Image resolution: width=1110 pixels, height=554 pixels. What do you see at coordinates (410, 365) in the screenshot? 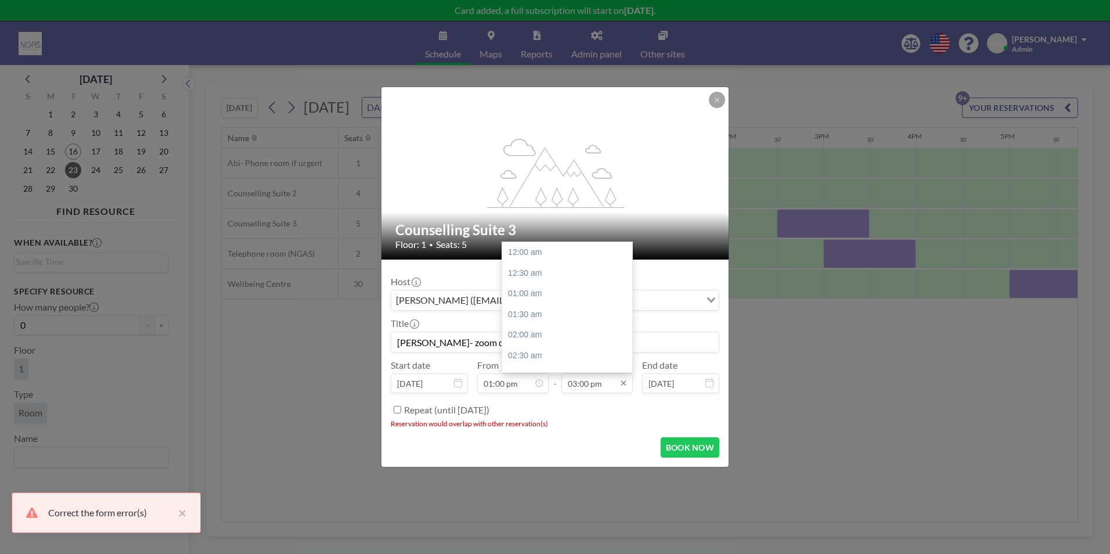
I see `label: Start date` at bounding box center [410, 365].